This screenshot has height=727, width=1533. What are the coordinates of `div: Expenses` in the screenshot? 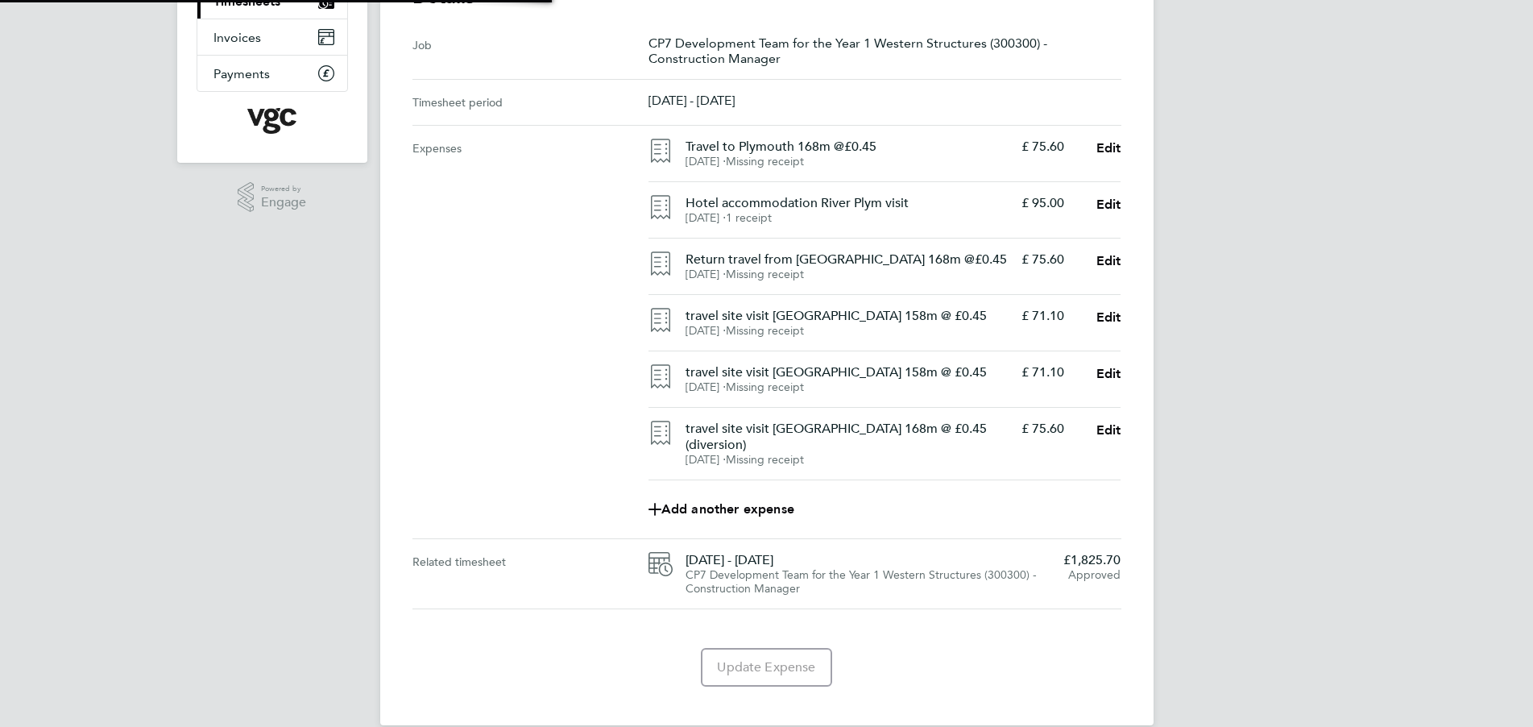 It's located at (530, 332).